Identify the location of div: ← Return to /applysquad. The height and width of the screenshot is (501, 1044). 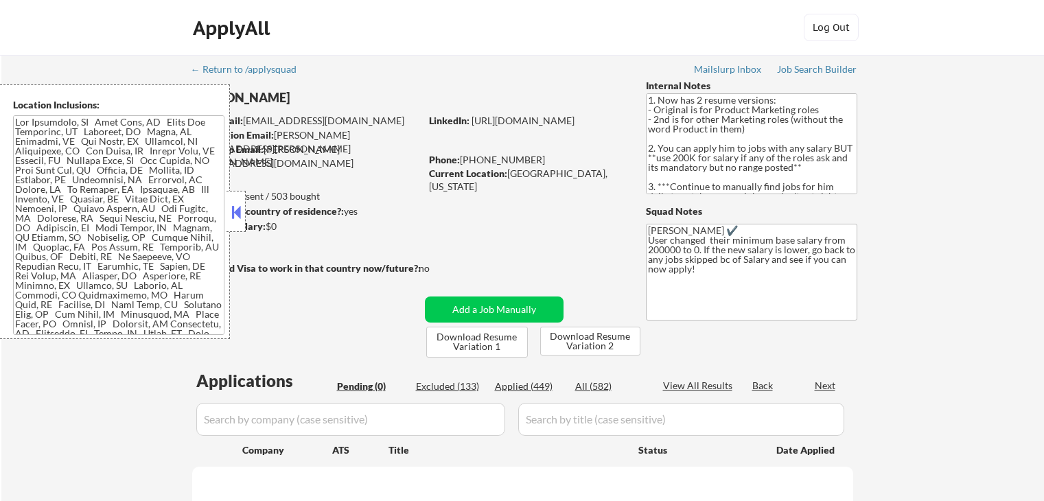
(250, 69).